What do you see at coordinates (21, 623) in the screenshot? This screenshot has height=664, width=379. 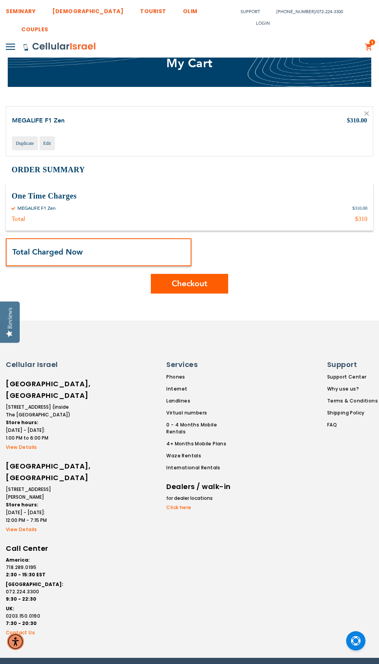 I see `strong: 7:30 - 20:30` at bounding box center [21, 623].